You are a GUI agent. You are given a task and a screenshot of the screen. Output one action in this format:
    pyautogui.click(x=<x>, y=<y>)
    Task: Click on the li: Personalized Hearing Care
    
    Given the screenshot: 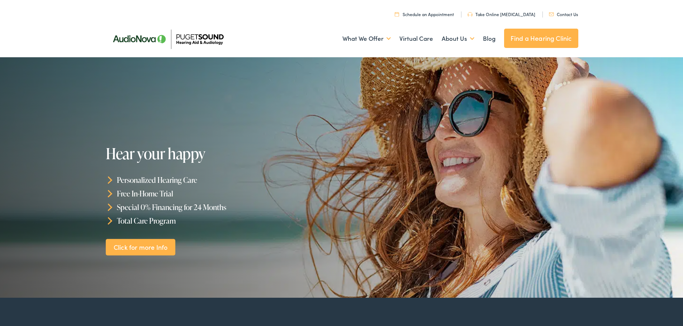 What is the action you would take?
    pyautogui.click(x=225, y=180)
    